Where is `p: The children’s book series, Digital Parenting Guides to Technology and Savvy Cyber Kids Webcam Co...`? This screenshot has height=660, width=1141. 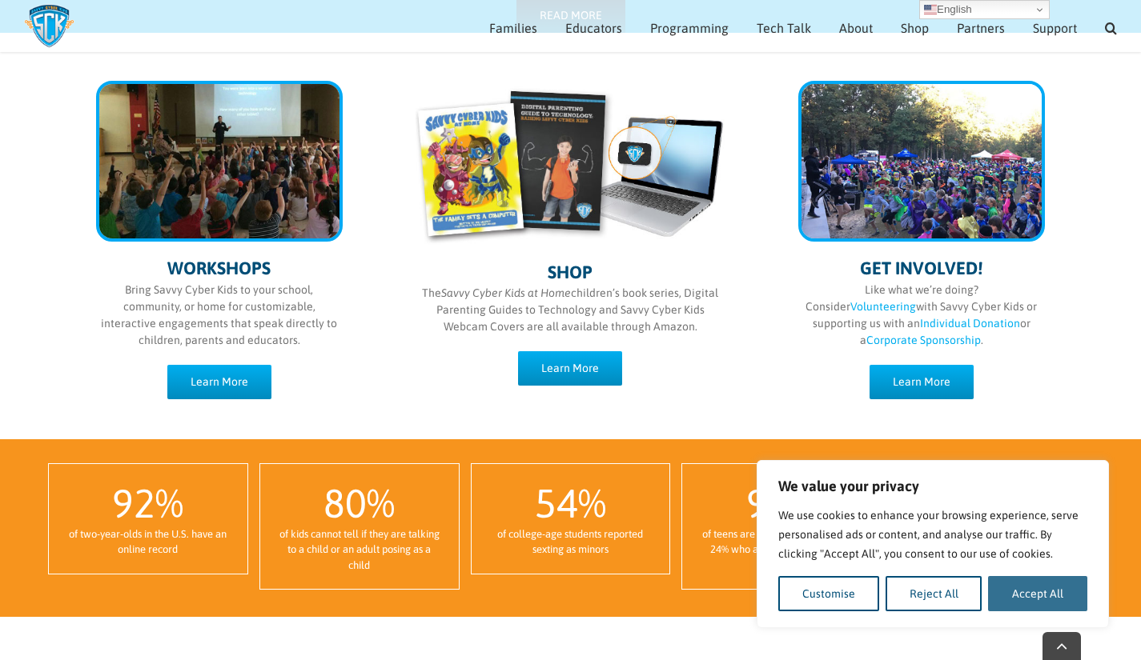
p: The children’s book series, Digital Parenting Guides to Technology and Savvy Cyber Kids Webcam Co... is located at coordinates (571, 310).